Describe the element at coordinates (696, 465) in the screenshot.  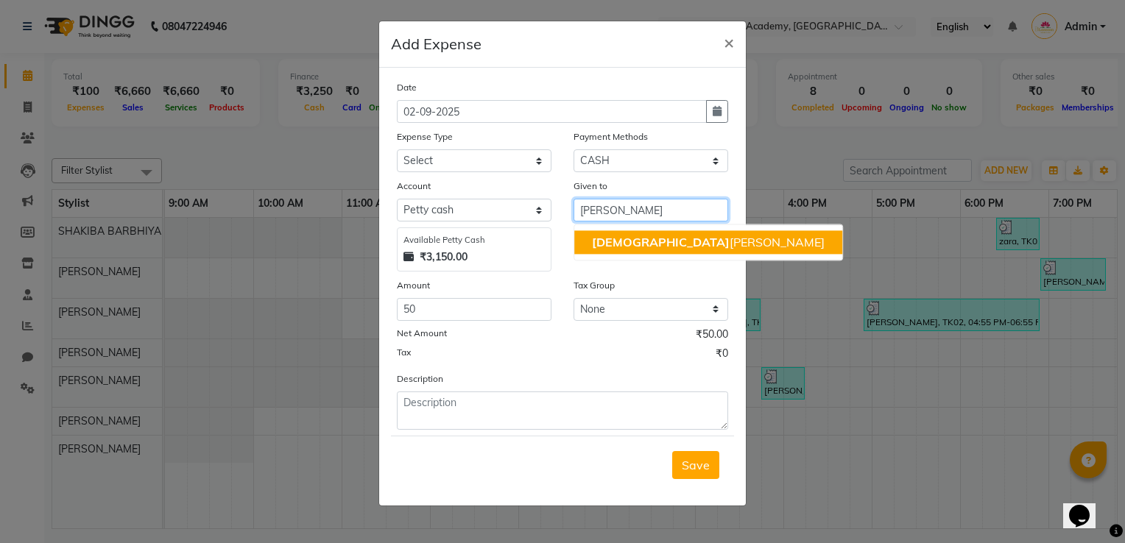
I see `button: Save` at that location.